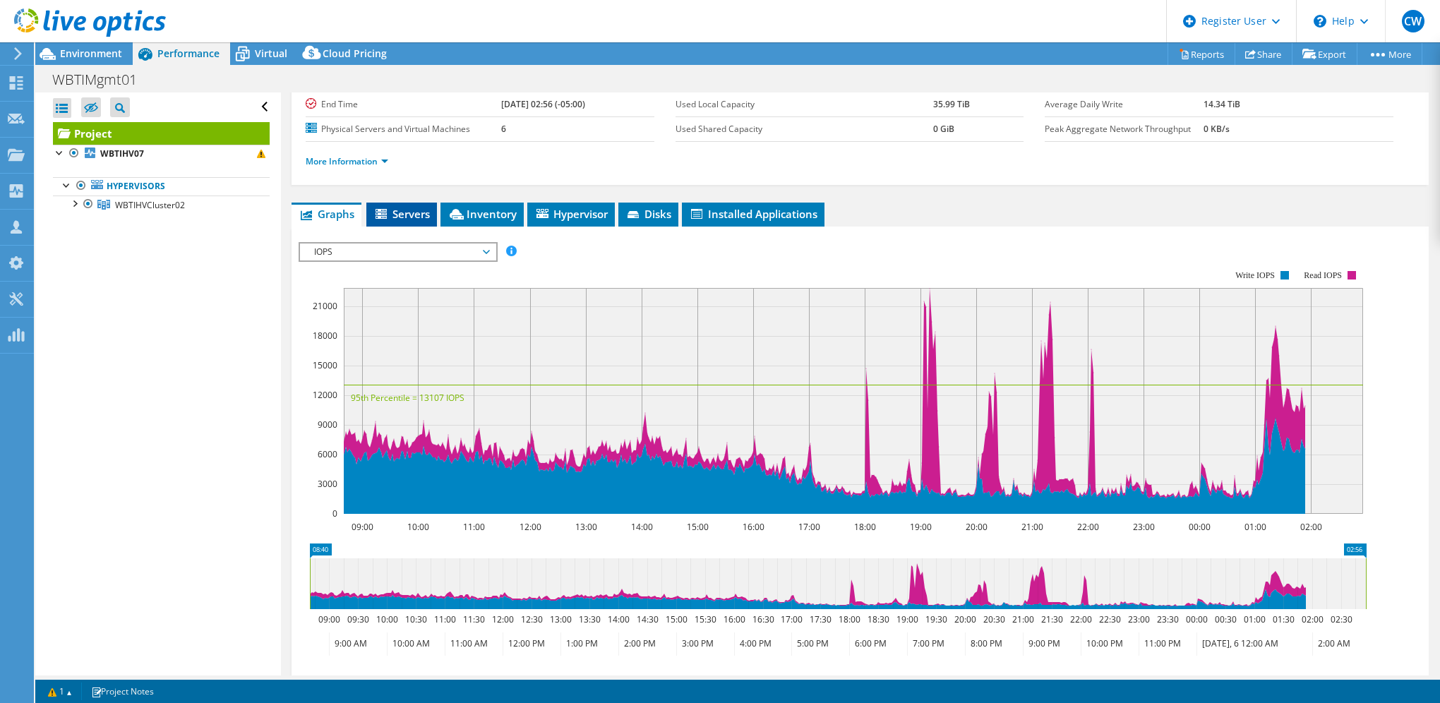  What do you see at coordinates (1109, 619) in the screenshot?
I see `text: 22:30` at bounding box center [1109, 619].